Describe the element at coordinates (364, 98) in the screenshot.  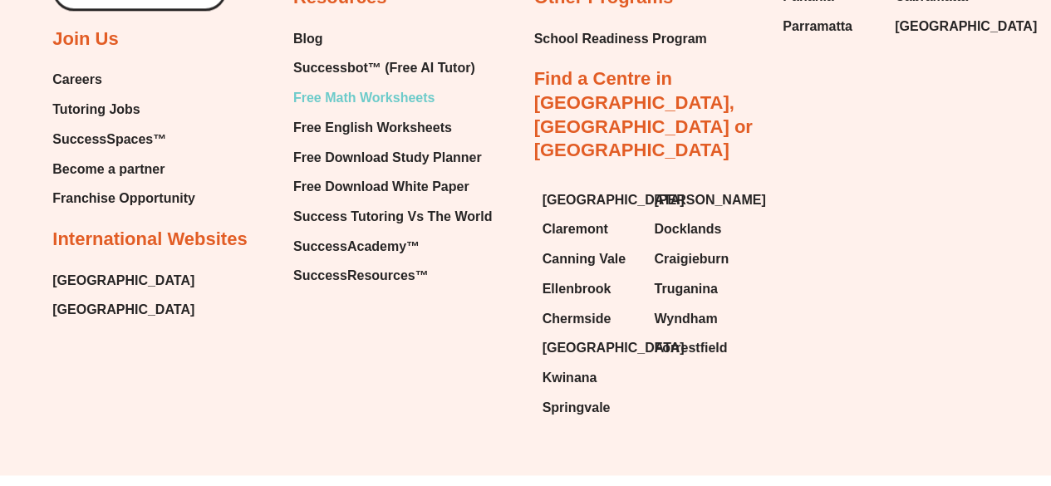
I see `span: Free Math Worksheets` at that location.